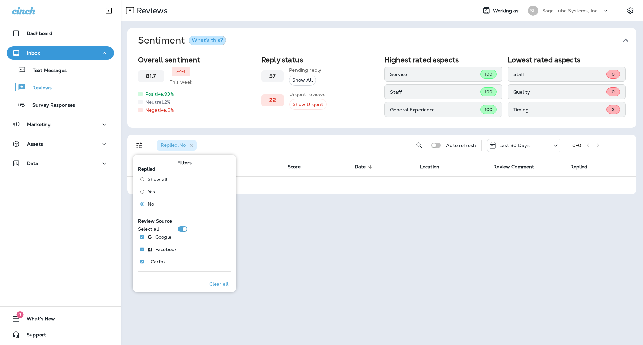 The height and width of the screenshot is (345, 643). What do you see at coordinates (176, 145) in the screenshot?
I see `div: Replied:No` at bounding box center [176, 145].